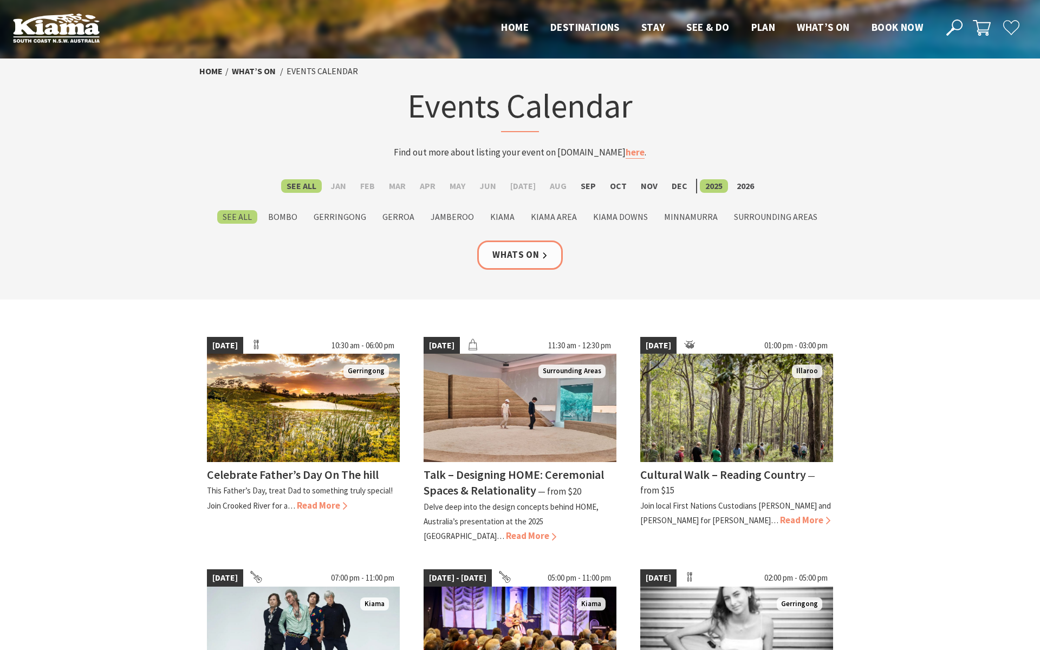 Image resolution: width=1040 pixels, height=650 pixels. Describe the element at coordinates (362, 578) in the screenshot. I see `span: 07:00 pm - 11:00 pm` at that location.